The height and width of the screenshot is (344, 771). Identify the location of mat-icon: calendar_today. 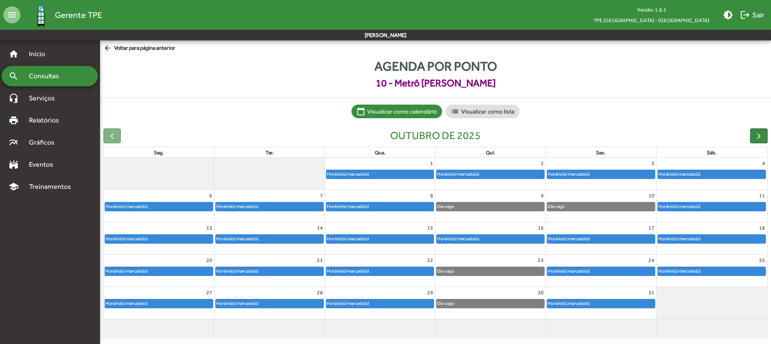
(361, 111).